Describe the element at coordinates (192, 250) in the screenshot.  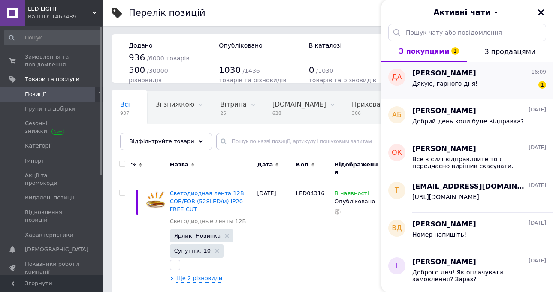
I see `span: Супутніх: 10` at that location.